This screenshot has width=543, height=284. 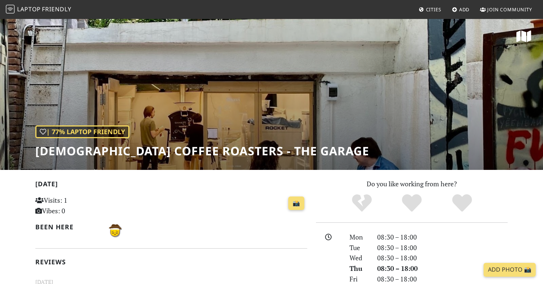 What do you see at coordinates (462, 203) in the screenshot?
I see `div: Definitely!` at bounding box center [462, 203].